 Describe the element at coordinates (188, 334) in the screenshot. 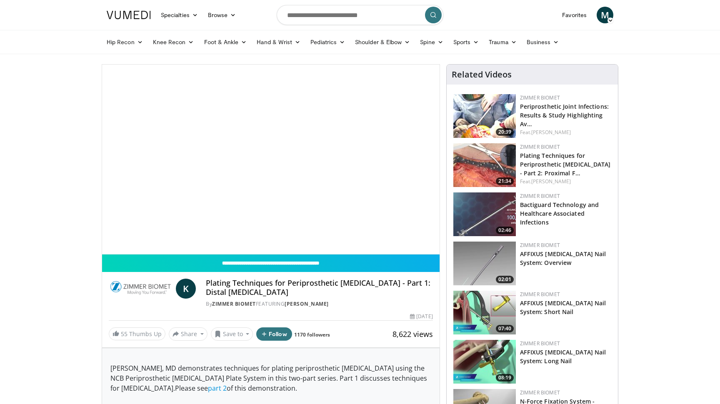

I see `button: Share` at that location.